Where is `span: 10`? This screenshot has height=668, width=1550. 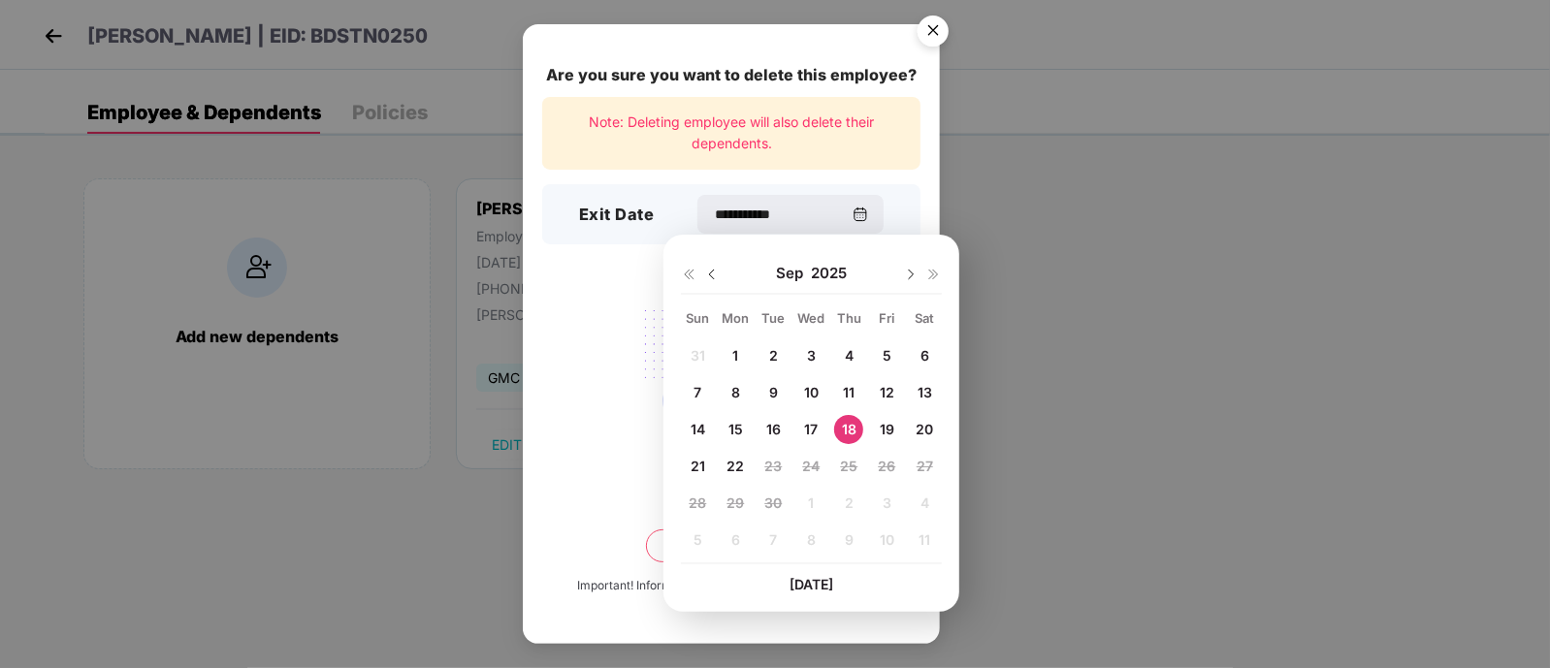 span: 10 is located at coordinates (811, 392).